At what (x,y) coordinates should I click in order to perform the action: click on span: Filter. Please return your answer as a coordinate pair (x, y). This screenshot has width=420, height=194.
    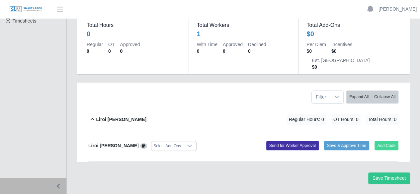
    Looking at the image, I should click on (320, 97).